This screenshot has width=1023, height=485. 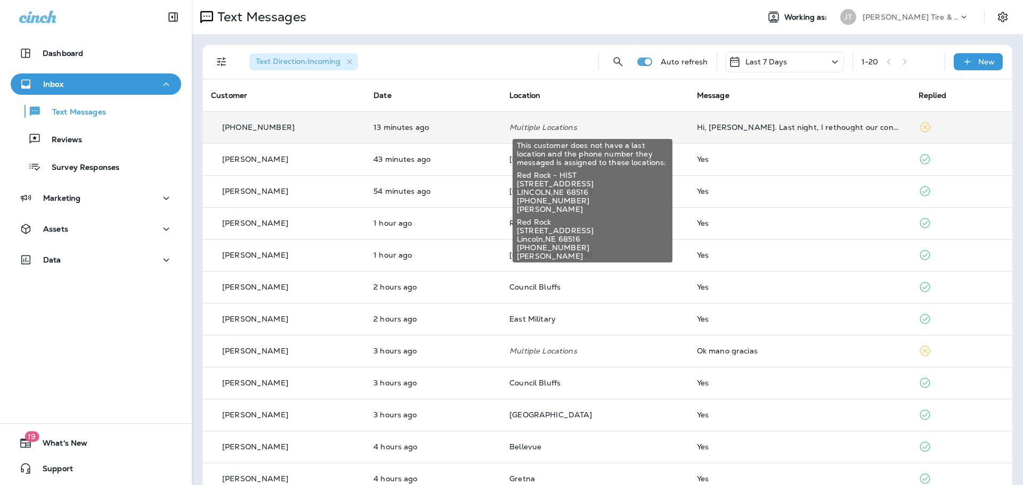 I want to click on p: Sep 11, 2025 01:37 PM, so click(x=433, y=191).